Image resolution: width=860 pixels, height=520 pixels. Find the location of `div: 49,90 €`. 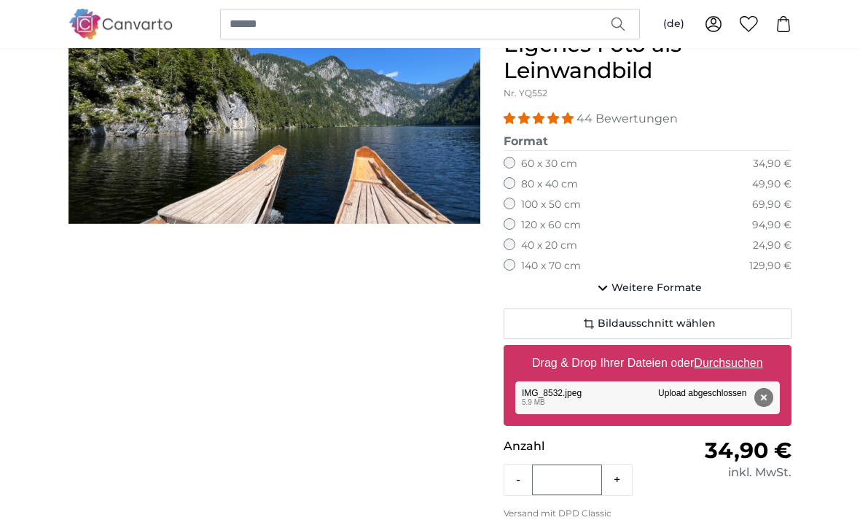

div: 49,90 € is located at coordinates (772, 184).